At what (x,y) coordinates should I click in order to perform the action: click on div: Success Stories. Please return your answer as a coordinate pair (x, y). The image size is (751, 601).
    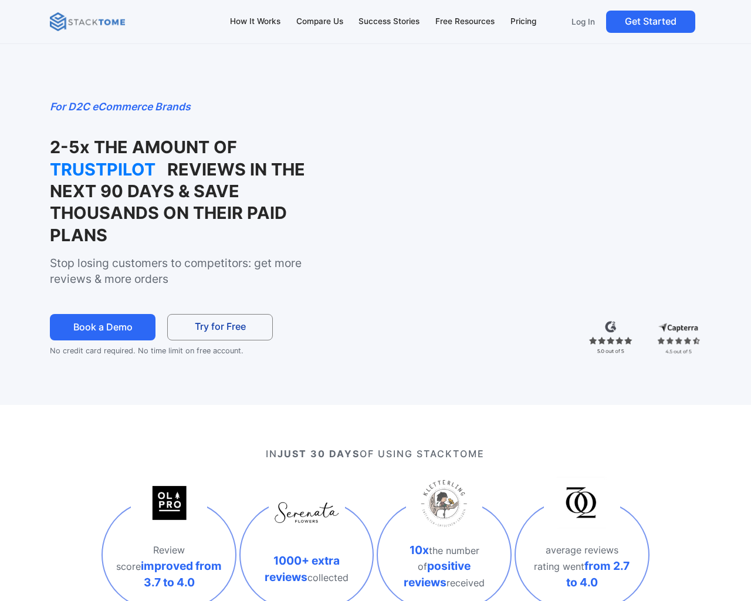
    Looking at the image, I should click on (389, 22).